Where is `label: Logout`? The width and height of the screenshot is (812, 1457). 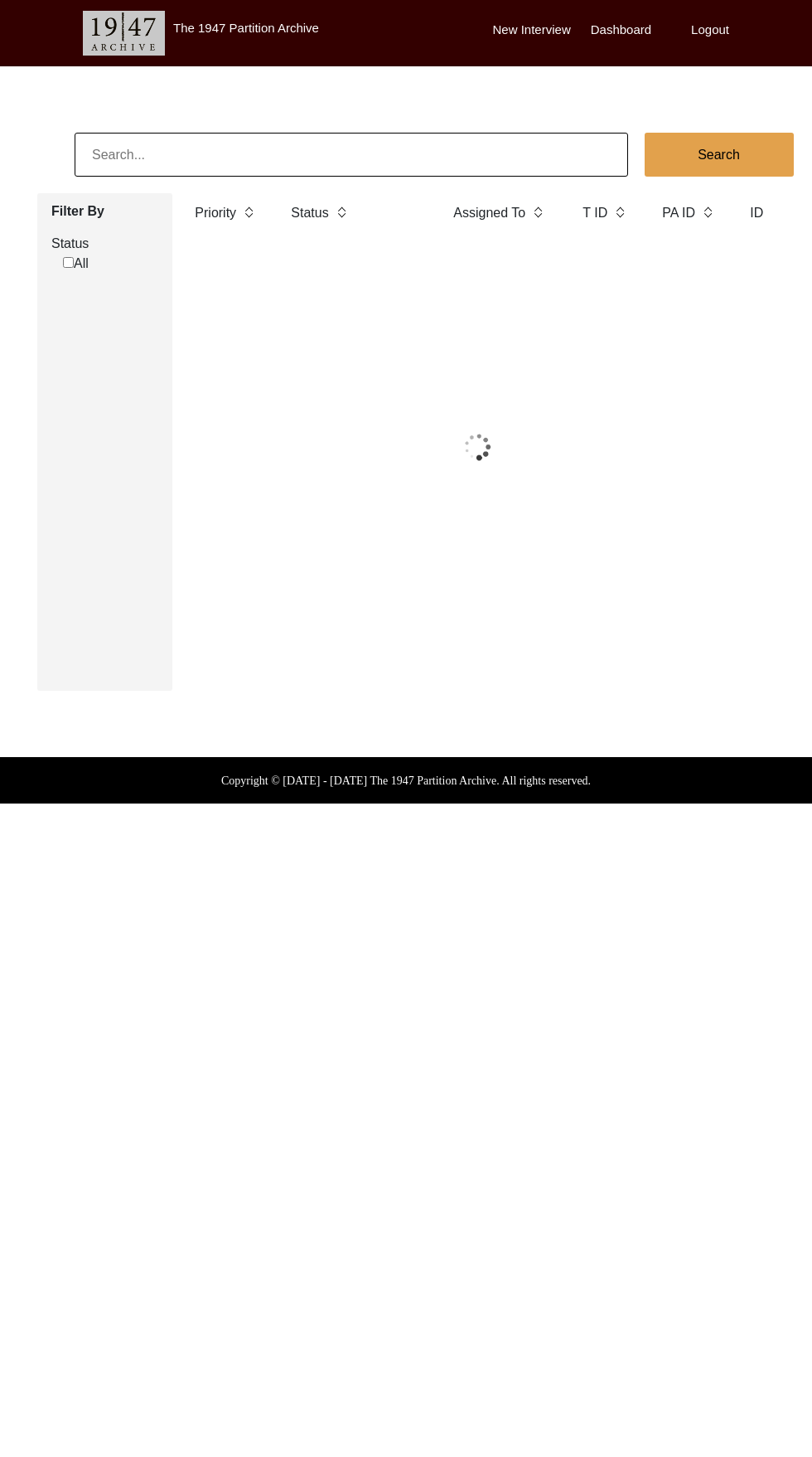 label: Logout is located at coordinates (710, 30).